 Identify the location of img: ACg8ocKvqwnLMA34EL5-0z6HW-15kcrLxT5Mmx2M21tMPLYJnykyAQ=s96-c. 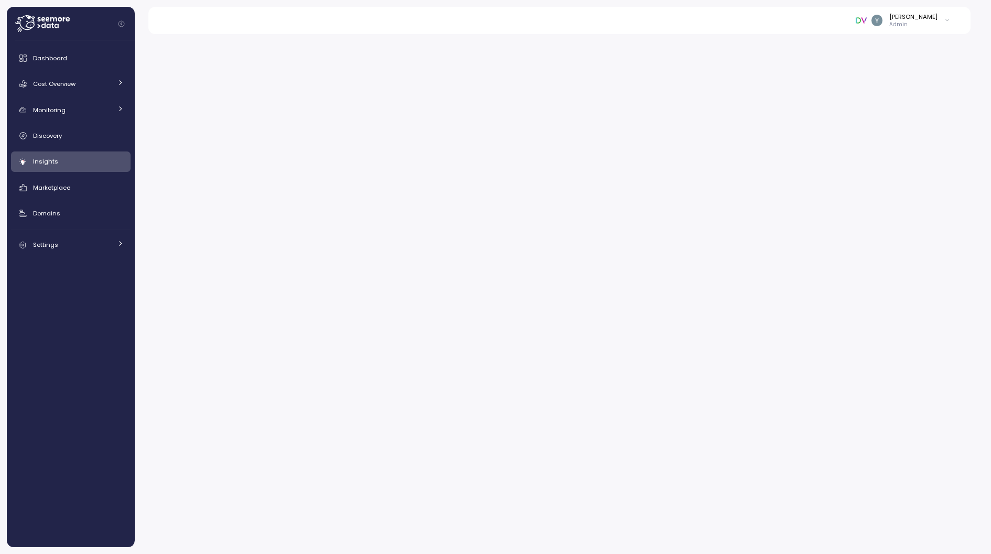
(876, 20).